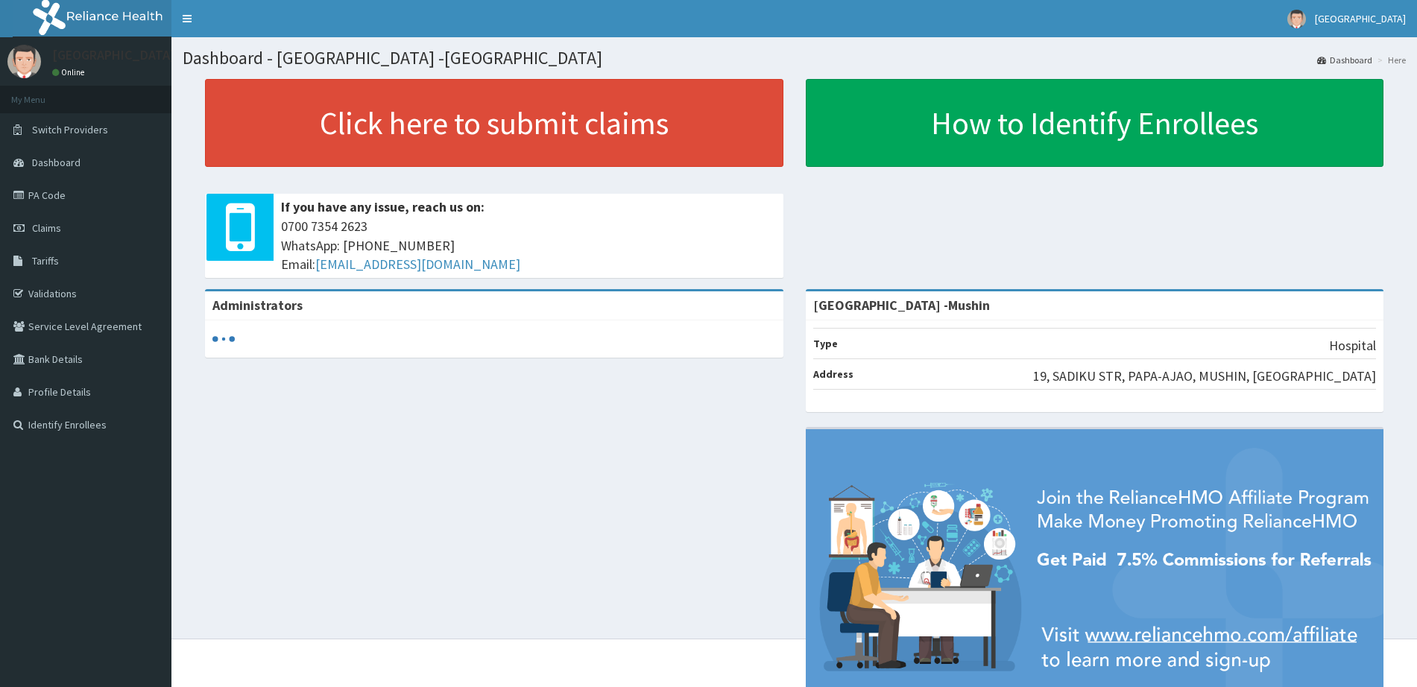  I want to click on span: Tariffs, so click(45, 261).